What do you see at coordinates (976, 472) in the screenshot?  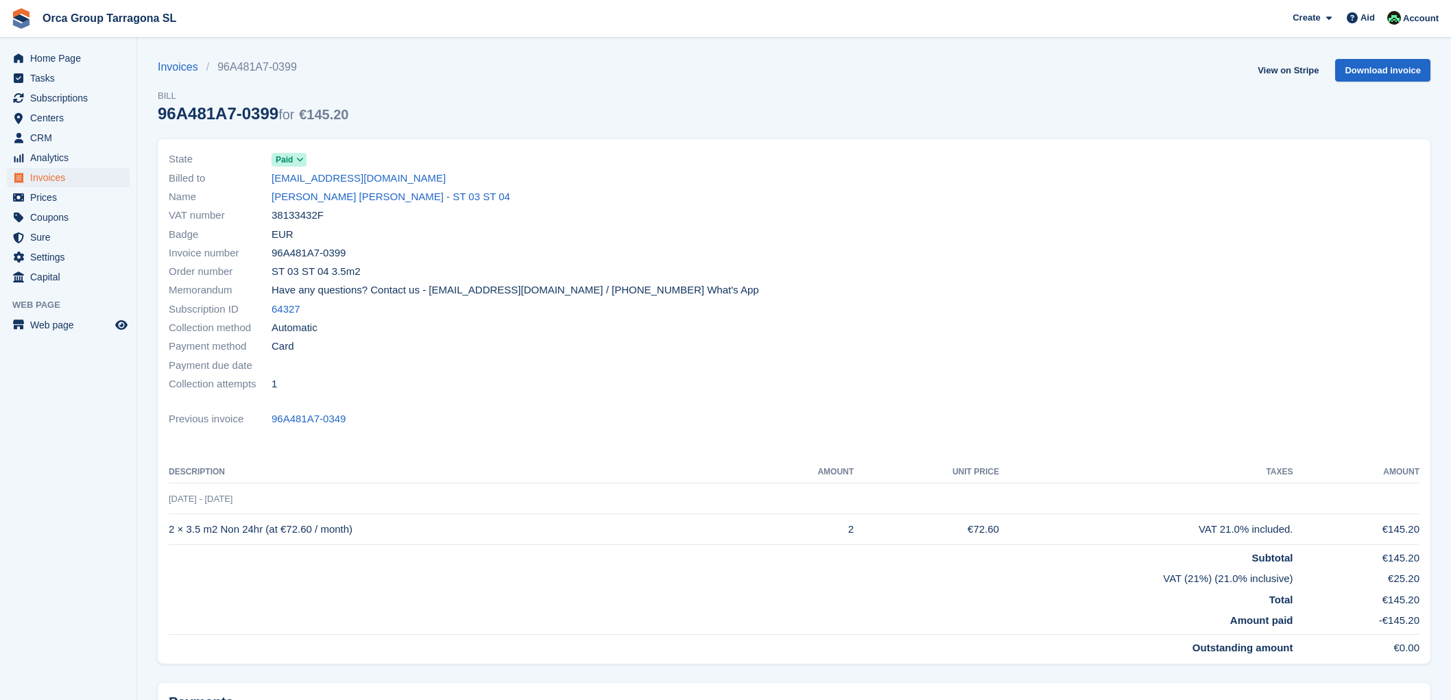 I see `font: Unit price` at bounding box center [976, 472].